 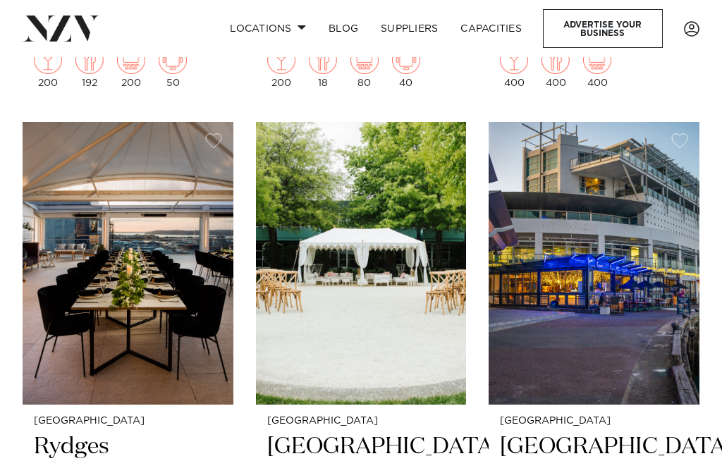 I want to click on a: Locations, so click(x=268, y=28).